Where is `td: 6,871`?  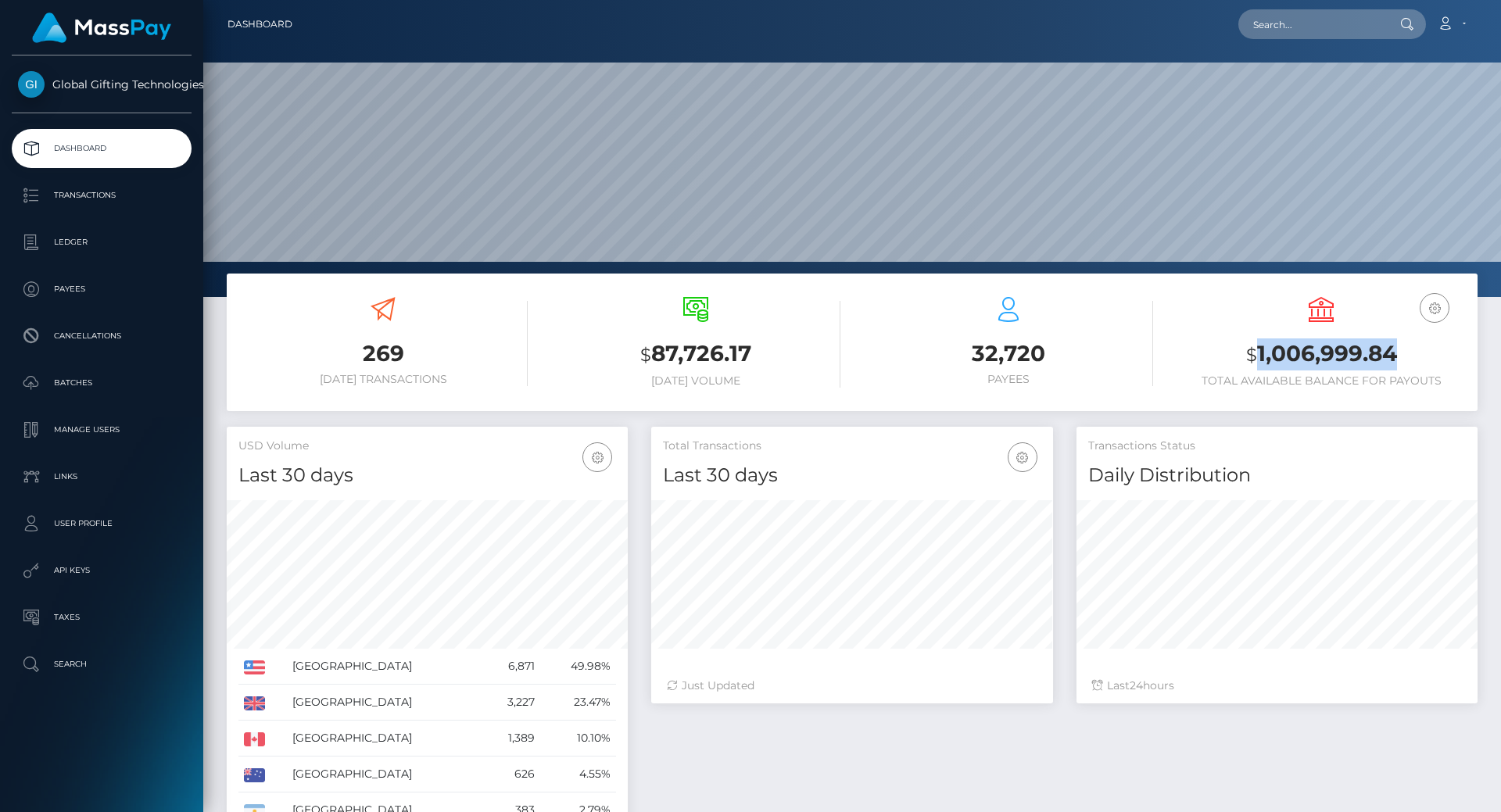
td: 6,871 is located at coordinates (512, 667).